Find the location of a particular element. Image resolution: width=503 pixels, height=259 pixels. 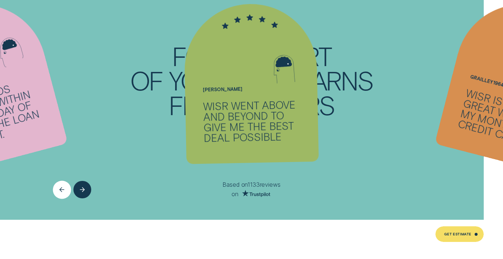

span: on is located at coordinates (235, 194).